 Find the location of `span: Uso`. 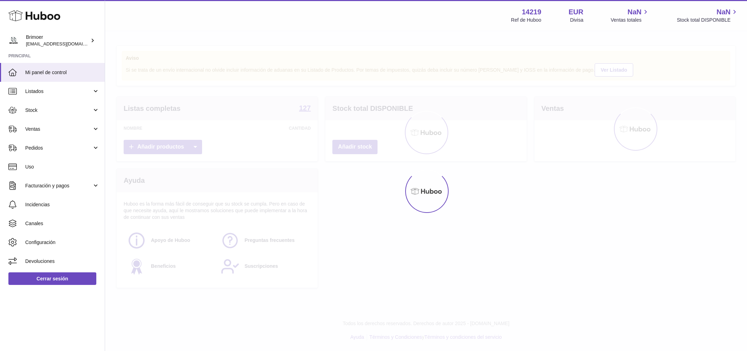

span: Uso is located at coordinates (62, 167).